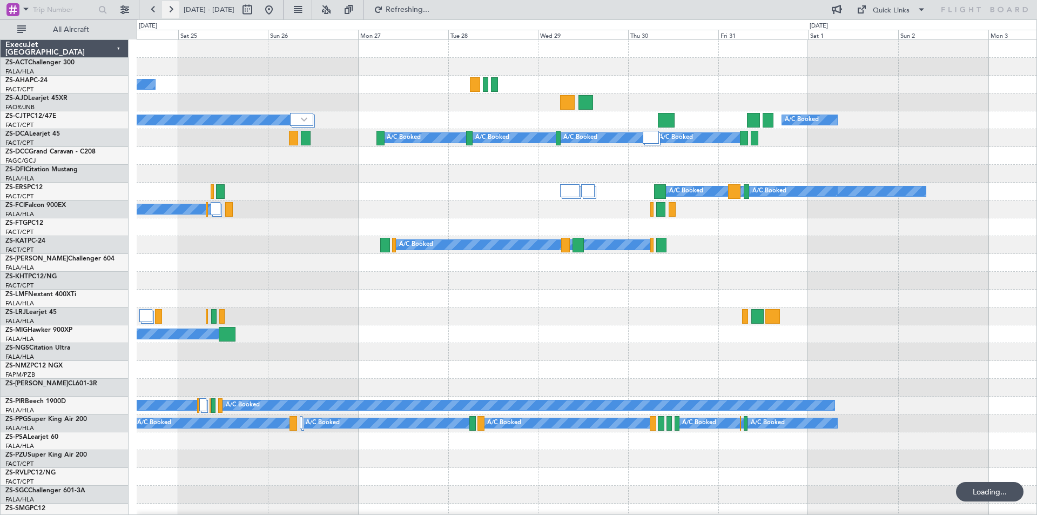  Describe the element at coordinates (17, 63) in the screenshot. I see `span: ZS-ACT` at that location.